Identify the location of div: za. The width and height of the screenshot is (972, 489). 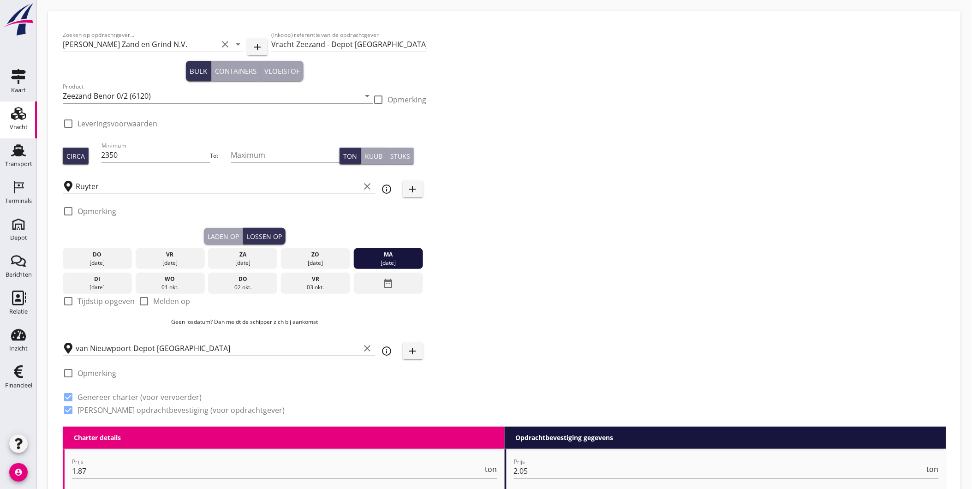
(243, 255).